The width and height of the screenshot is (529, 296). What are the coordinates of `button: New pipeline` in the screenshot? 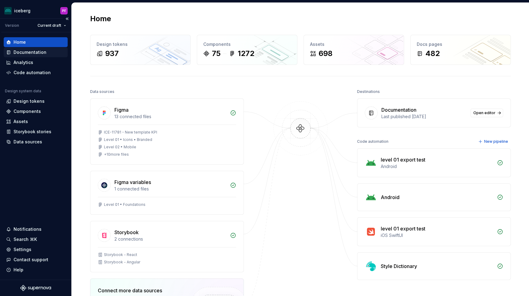 It's located at (494, 142).